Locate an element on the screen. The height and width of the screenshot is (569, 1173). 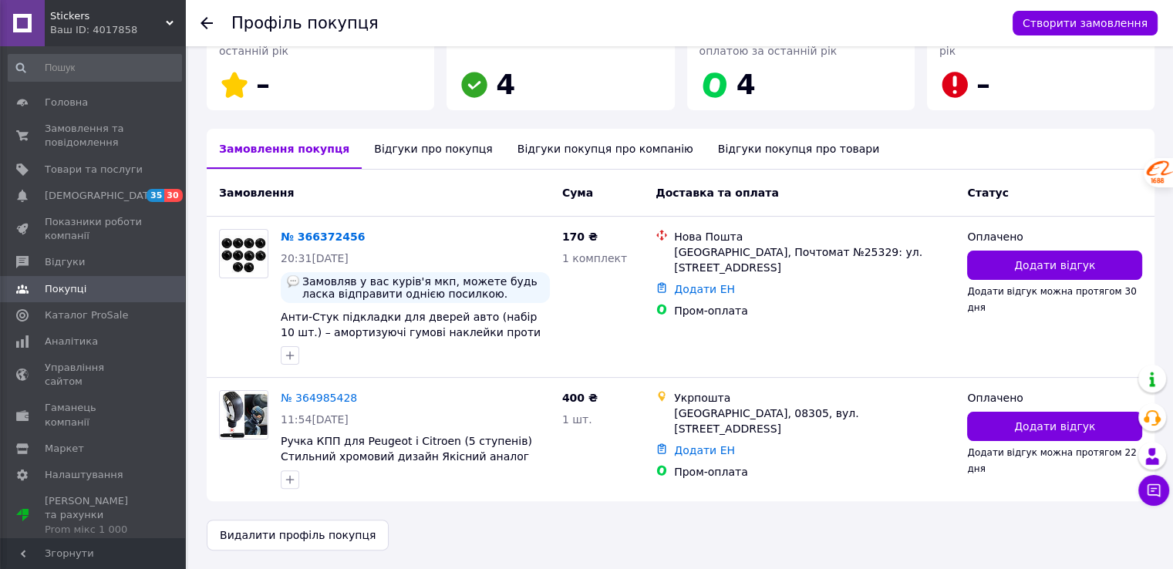
div: Відгуки про покупця is located at coordinates (433, 149).